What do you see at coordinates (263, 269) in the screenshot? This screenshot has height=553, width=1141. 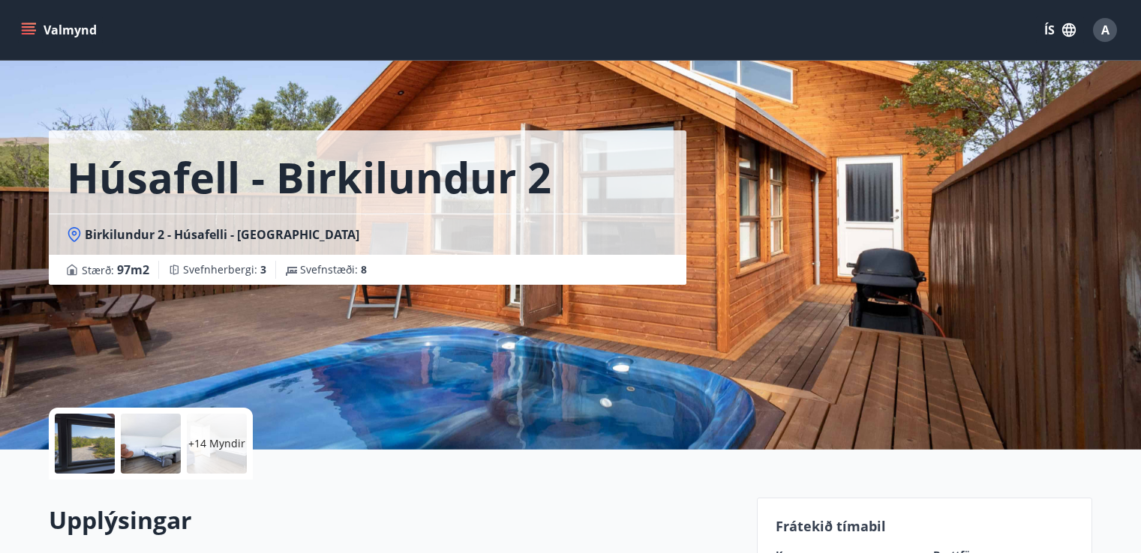 I see `span: 3` at bounding box center [263, 269].